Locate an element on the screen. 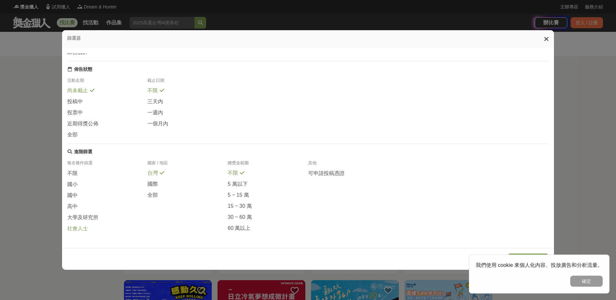 The image size is (616, 300). span: 5 ~ 15 萬 is located at coordinates (238, 195).